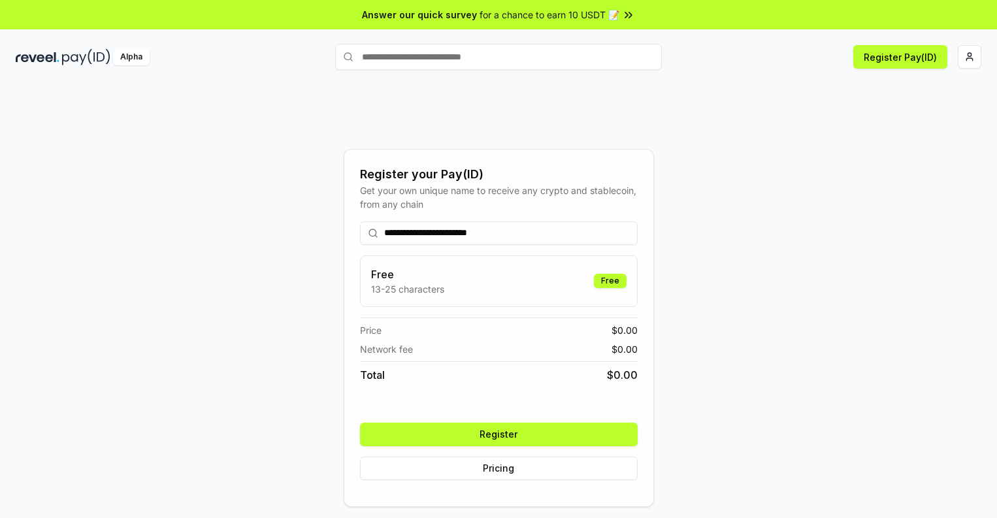 The height and width of the screenshot is (518, 997). I want to click on h3: Free, so click(408, 274).